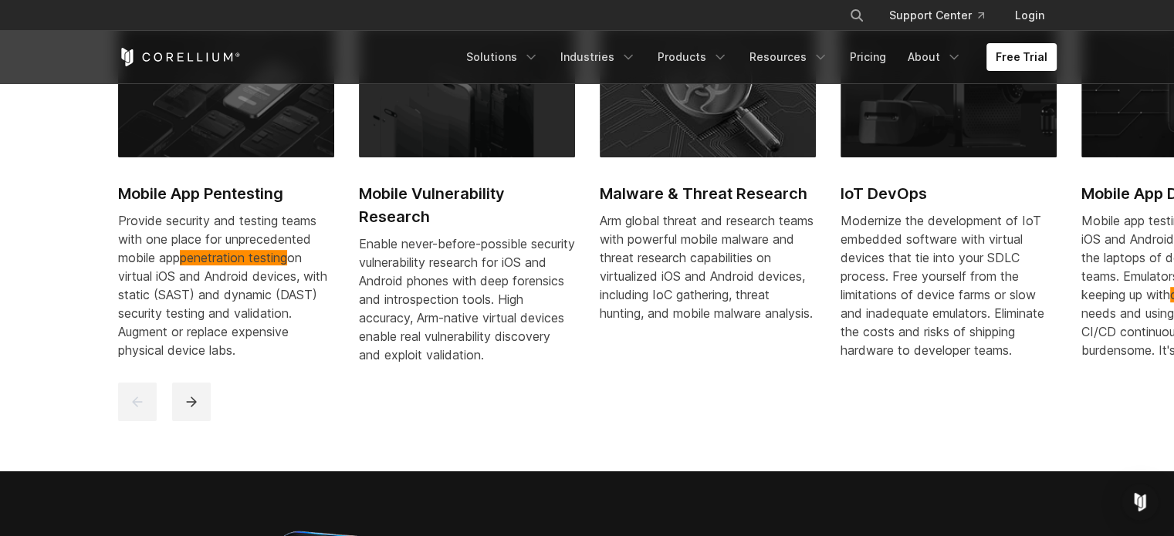 The height and width of the screenshot is (536, 1174). I want to click on div: Arm global threat and research teams with powerful mobile malware and threat research capabilitie..., so click(708, 267).